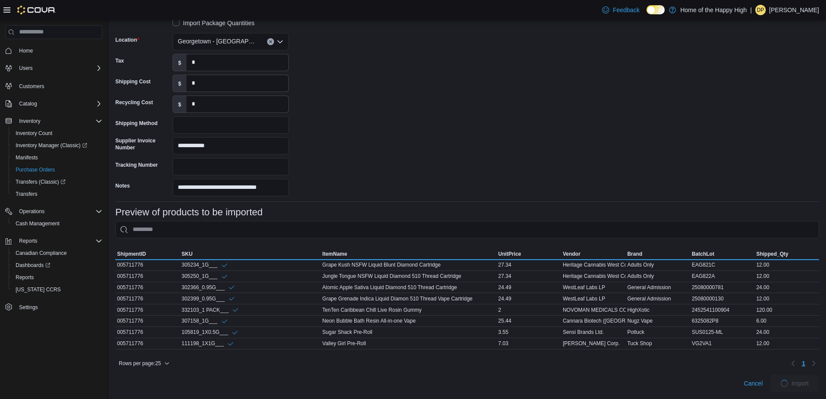 This screenshot has width=826, height=399. Describe the element at coordinates (409, 298) in the screenshot. I see `div: Grape Grenade Indica Liquid Diamon 510 Thread Vape Cartridge` at that location.